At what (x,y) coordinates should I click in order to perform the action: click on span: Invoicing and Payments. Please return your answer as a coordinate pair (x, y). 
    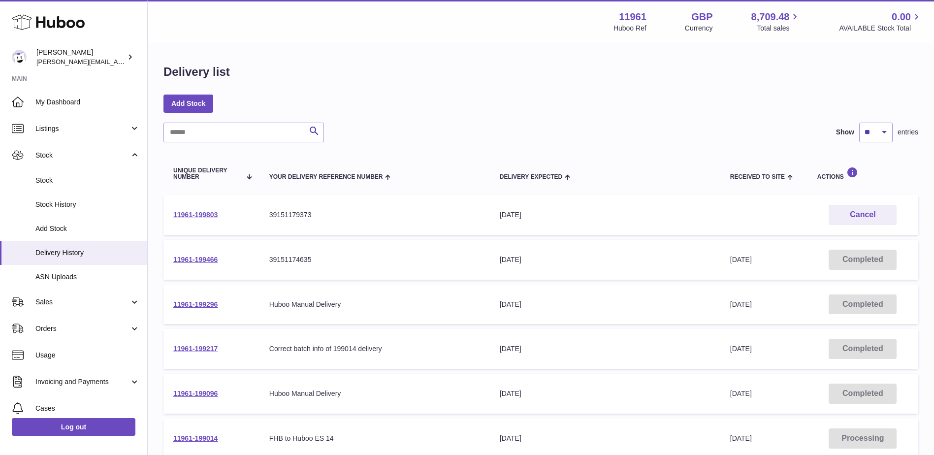
    Looking at the image, I should click on (82, 382).